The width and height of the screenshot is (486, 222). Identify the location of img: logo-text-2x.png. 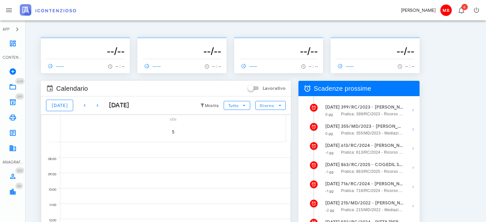
(48, 10).